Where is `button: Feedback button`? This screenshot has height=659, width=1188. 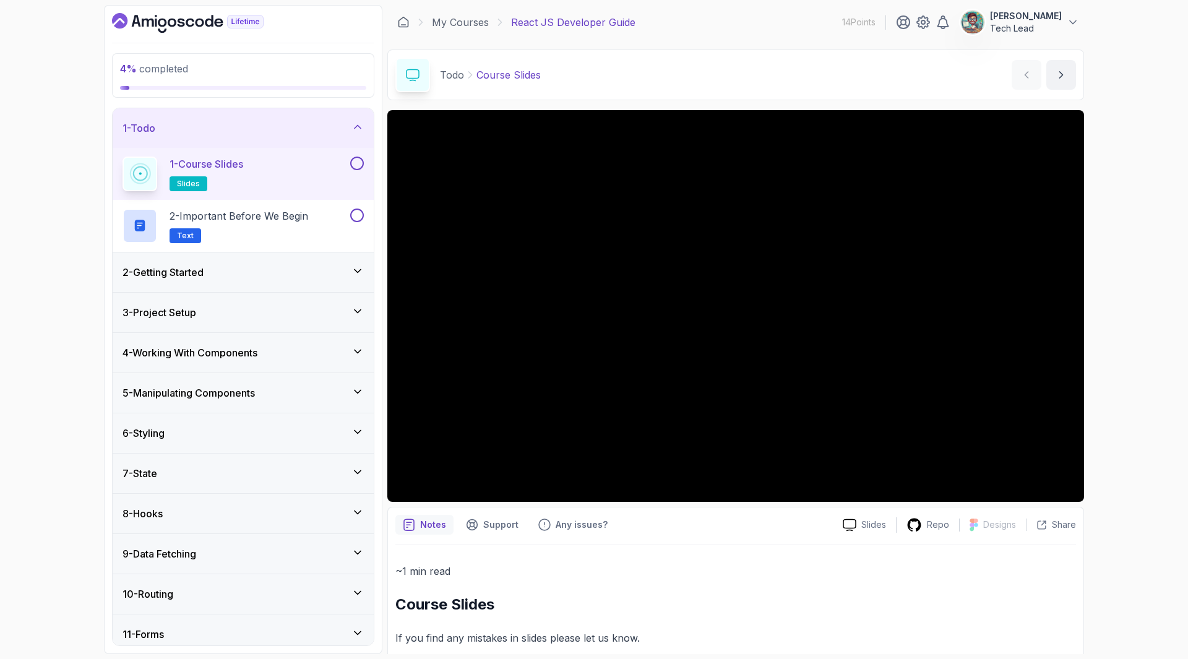 button: Feedback button is located at coordinates (573, 525).